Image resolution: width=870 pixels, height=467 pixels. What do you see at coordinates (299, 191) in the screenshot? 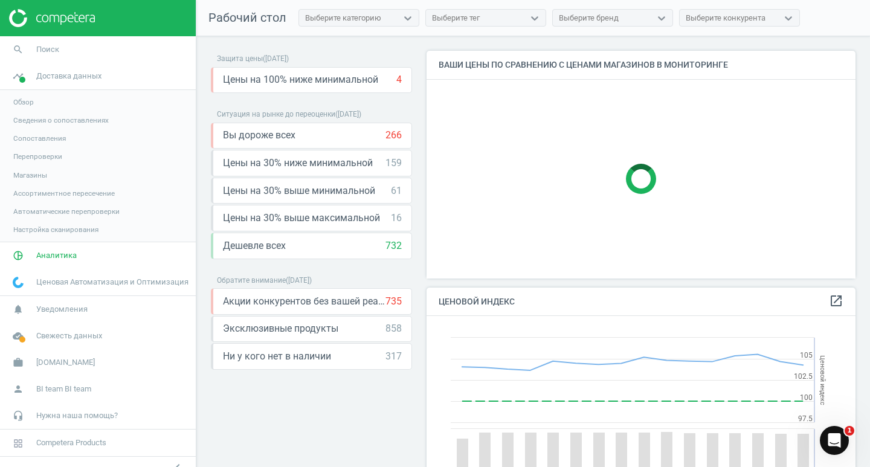
I see `span: Цены на 30% выше минимальной` at bounding box center [299, 191].